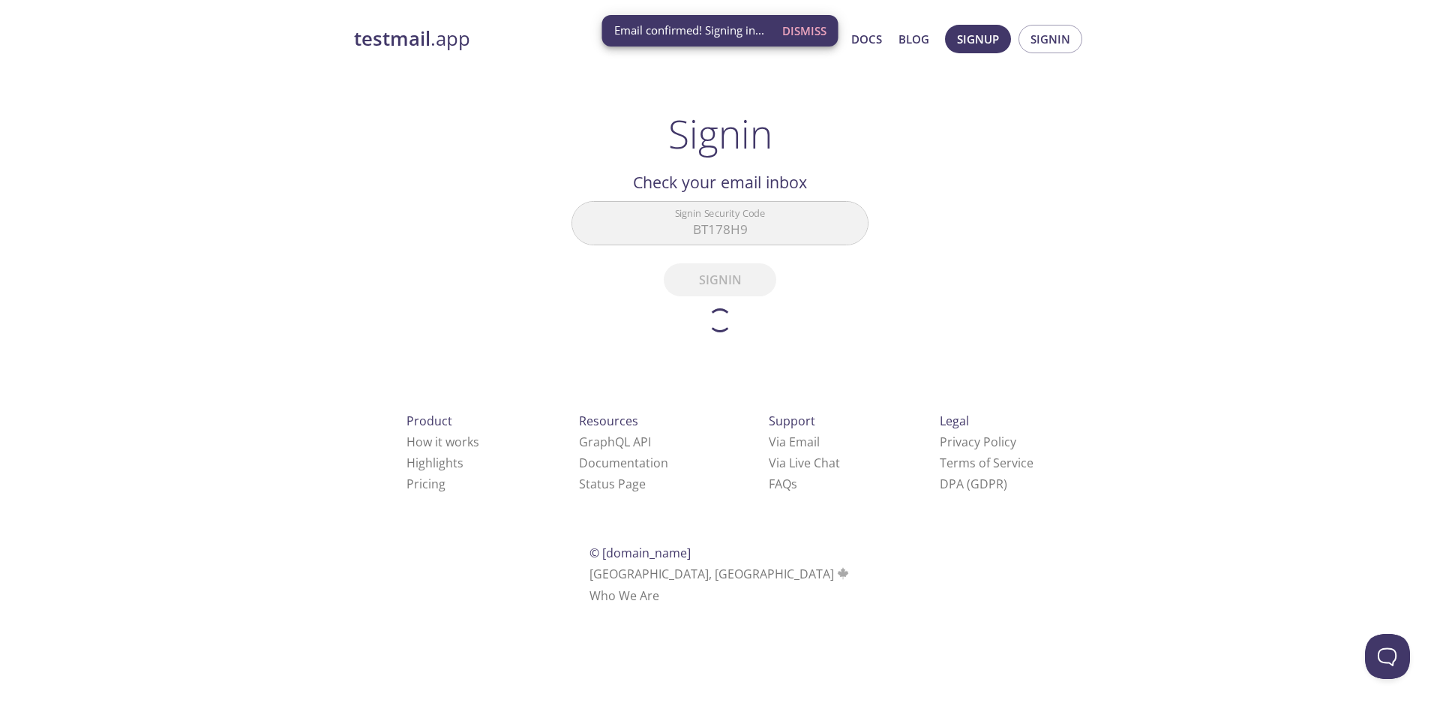 The image size is (1440, 709). I want to click on button: Signup, so click(978, 39).